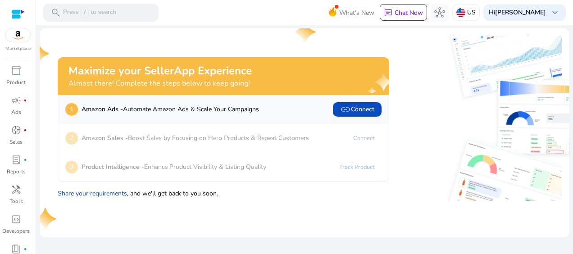 The height and width of the screenshot is (254, 573). What do you see at coordinates (160, 83) in the screenshot?
I see `h4: Almost there! Complete the steps below to keep going!` at bounding box center [160, 83].